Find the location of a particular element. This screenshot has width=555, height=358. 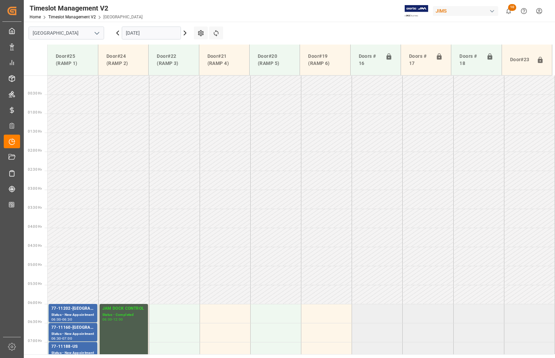

span: 10 is located at coordinates (512, 7).